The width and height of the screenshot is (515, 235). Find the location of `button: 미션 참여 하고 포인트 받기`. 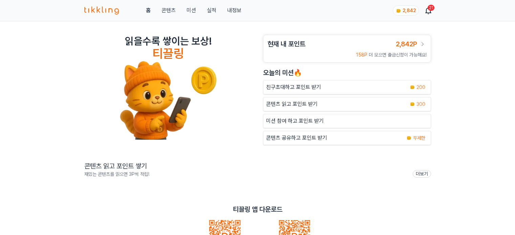

button: 미션 참여 하고 포인트 받기 is located at coordinates (347, 121).